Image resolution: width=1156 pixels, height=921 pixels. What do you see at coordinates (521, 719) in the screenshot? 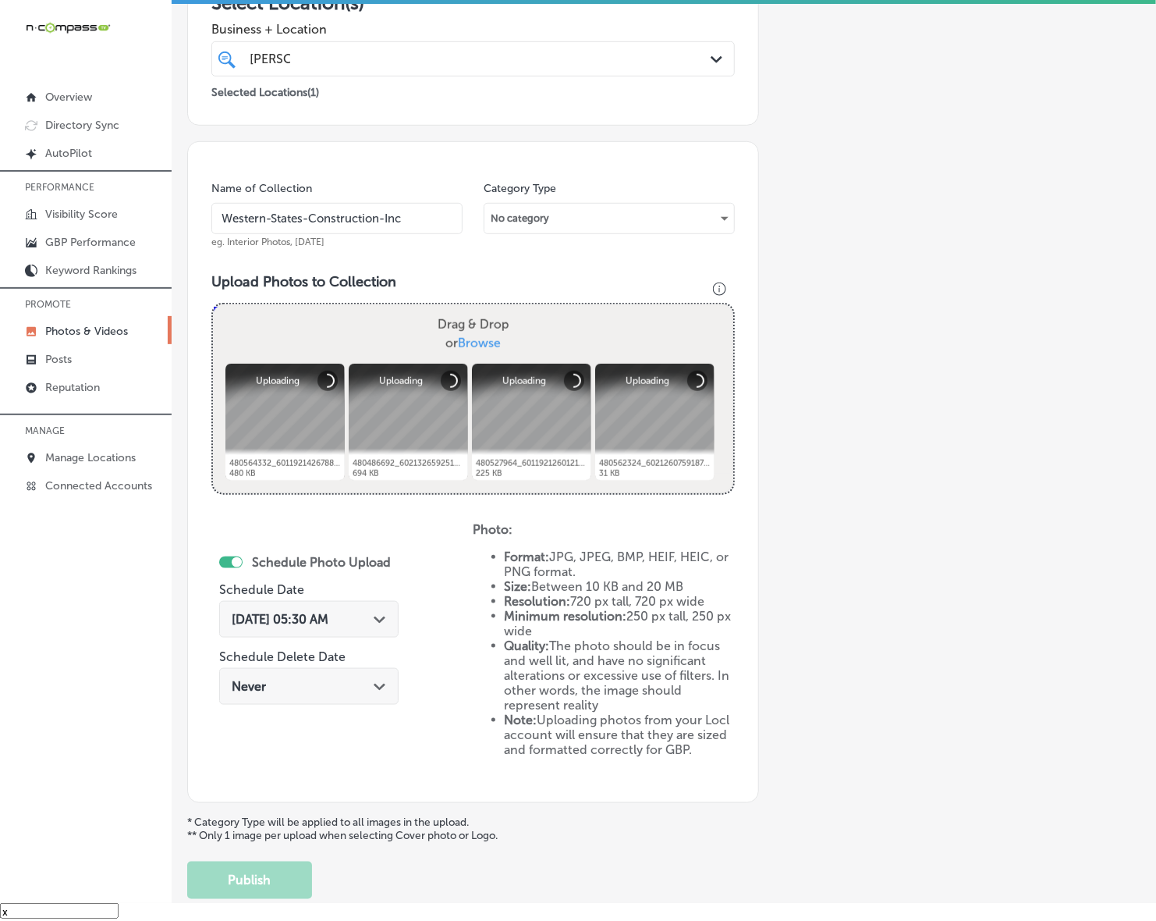
I see `strong: Note:` at bounding box center [521, 719].